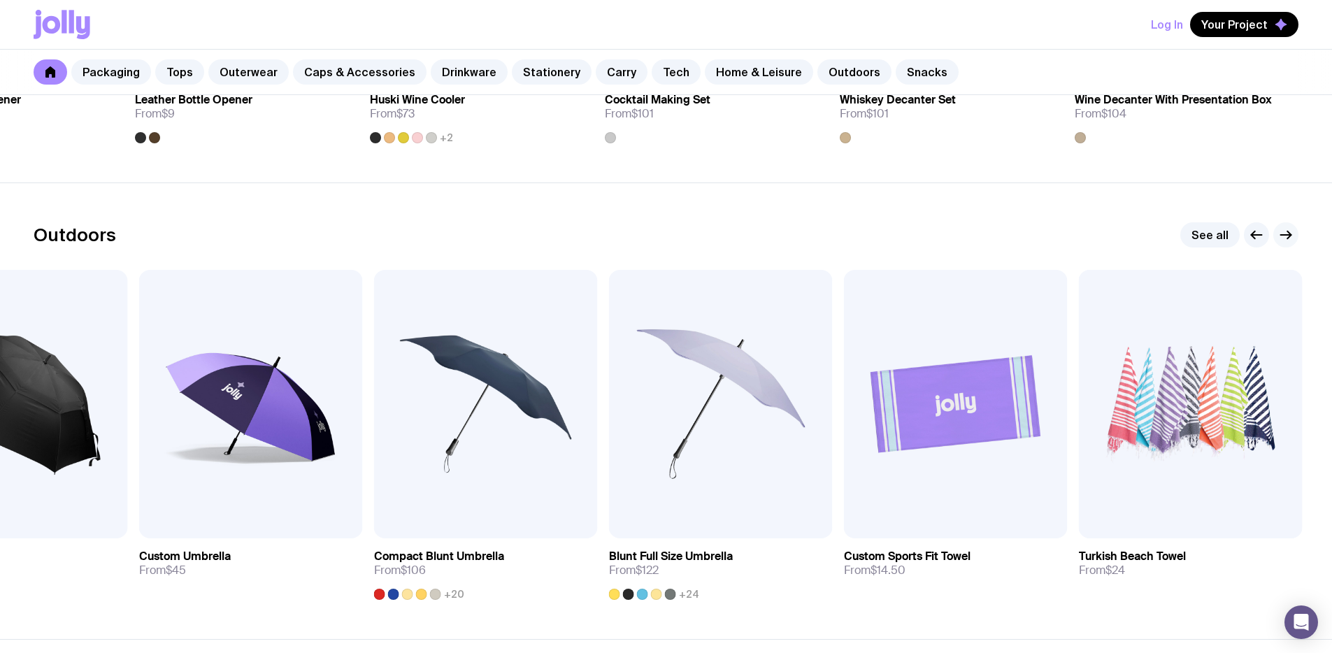  I want to click on a: Blunt Full Size UmbrellaFrom$122+24, so click(721, 569).